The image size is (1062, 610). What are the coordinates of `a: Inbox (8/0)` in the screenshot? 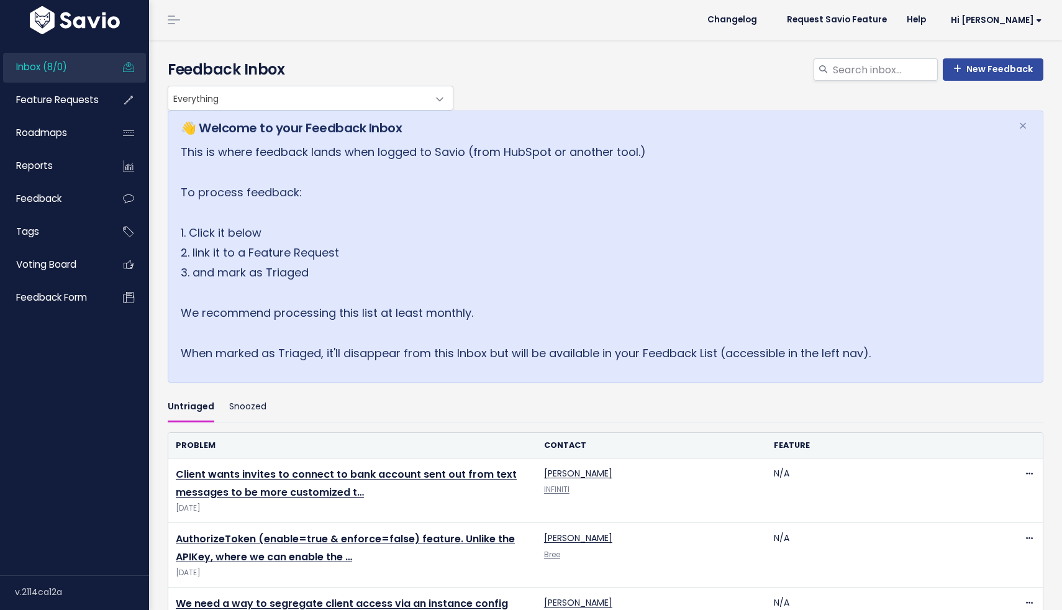 It's located at (53, 67).